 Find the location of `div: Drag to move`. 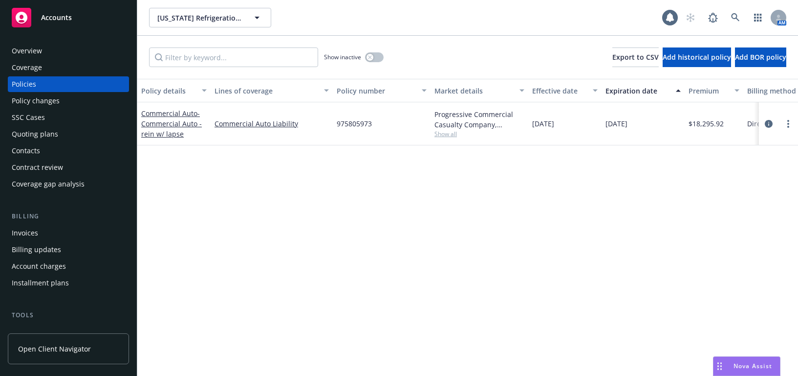

div: Drag to move is located at coordinates (720, 366).